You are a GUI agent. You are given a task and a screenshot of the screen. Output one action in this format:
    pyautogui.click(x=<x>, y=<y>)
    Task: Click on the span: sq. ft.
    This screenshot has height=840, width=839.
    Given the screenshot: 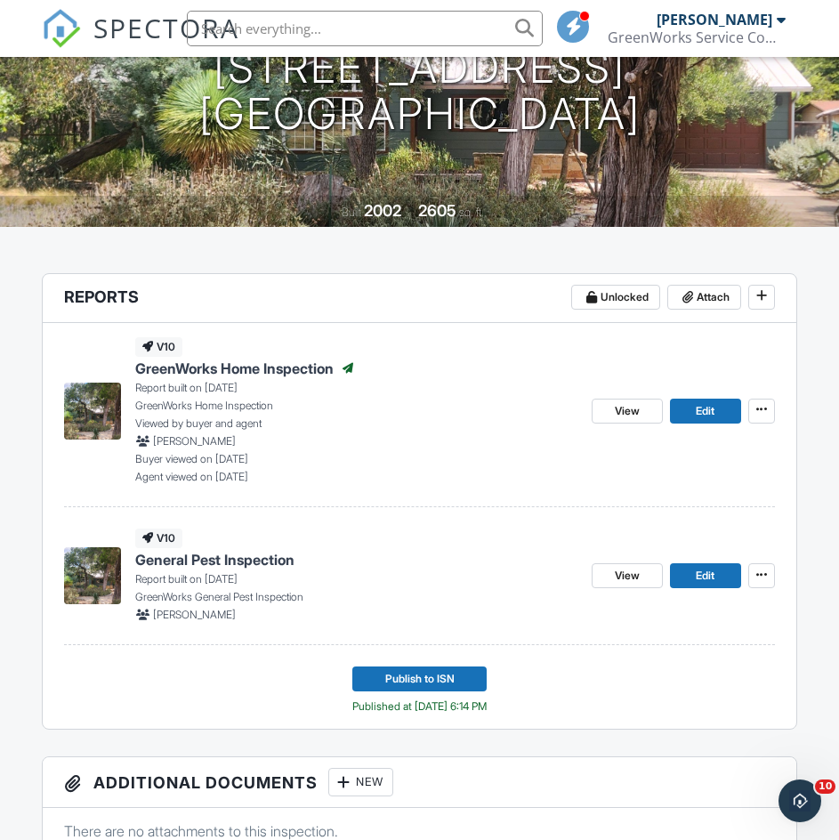 What is the action you would take?
    pyautogui.click(x=472, y=212)
    